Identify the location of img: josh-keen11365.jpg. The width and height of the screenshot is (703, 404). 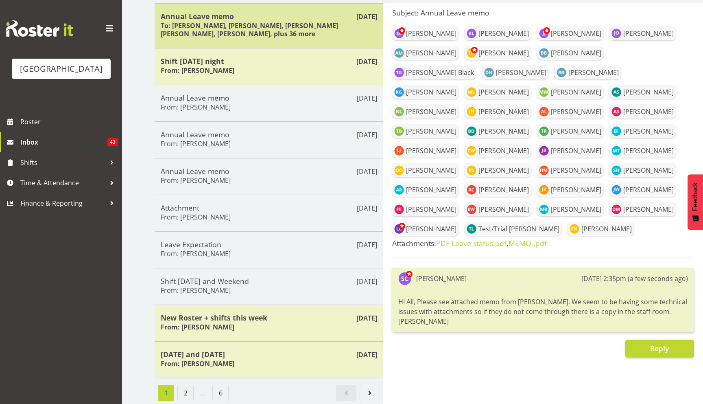
(544, 190).